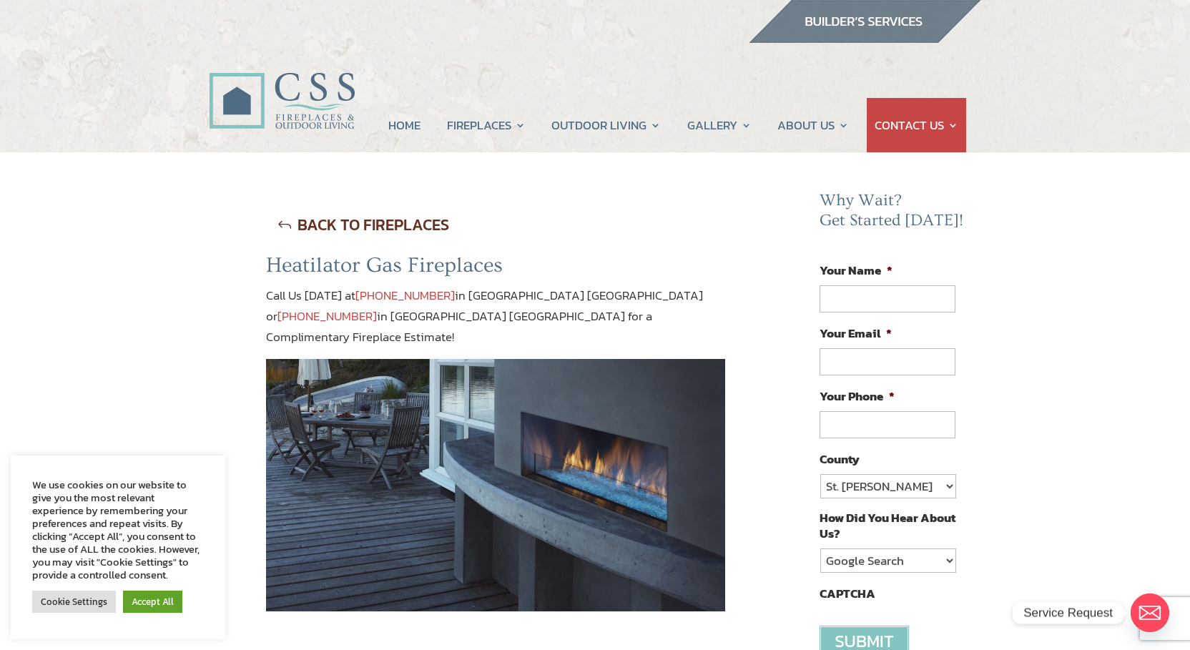 Image resolution: width=1190 pixels, height=650 pixels. I want to click on label: Your Name, so click(856, 270).